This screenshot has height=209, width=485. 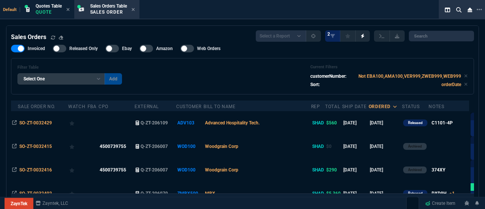 I want to click on td: $290, so click(x=333, y=170).